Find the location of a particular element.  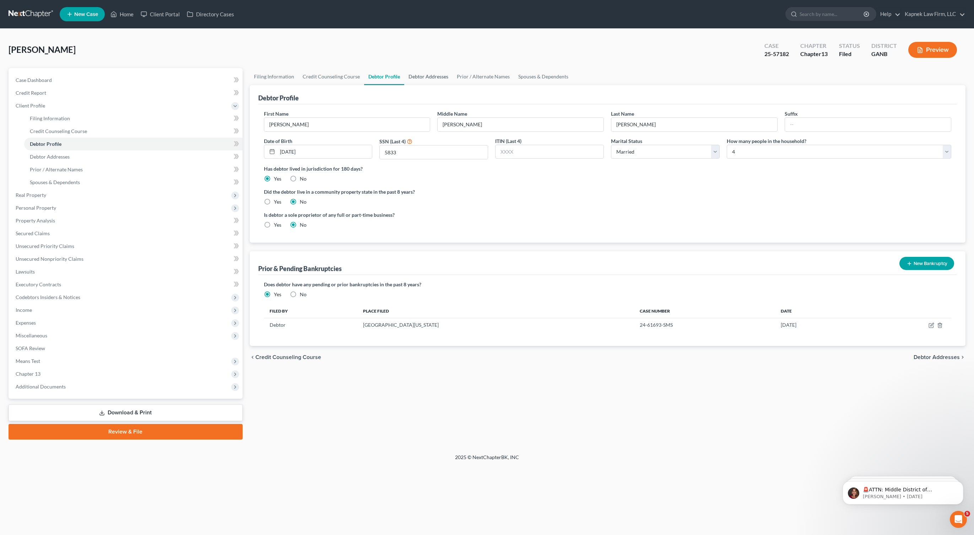

i: chevron_left is located at coordinates (252, 358).